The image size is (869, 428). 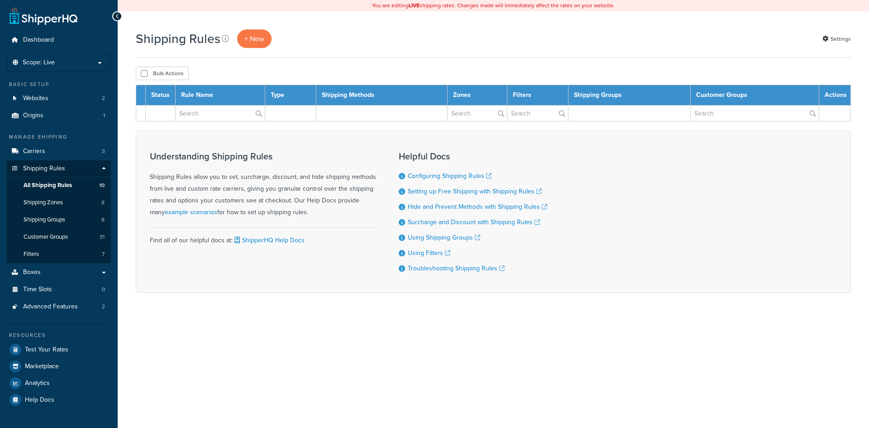 What do you see at coordinates (34, 151) in the screenshot?
I see `span: Carriers` at bounding box center [34, 151].